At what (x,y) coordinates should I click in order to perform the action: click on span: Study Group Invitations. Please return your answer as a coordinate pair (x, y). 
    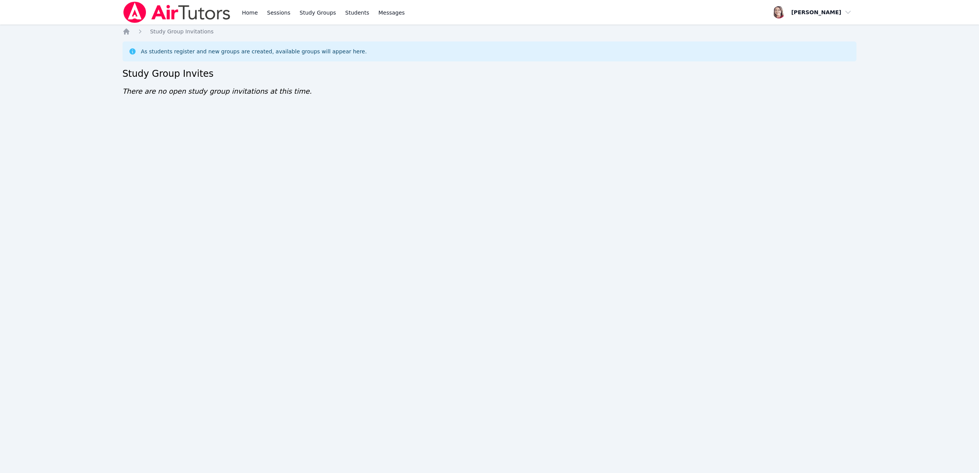
    Looking at the image, I should click on (182, 32).